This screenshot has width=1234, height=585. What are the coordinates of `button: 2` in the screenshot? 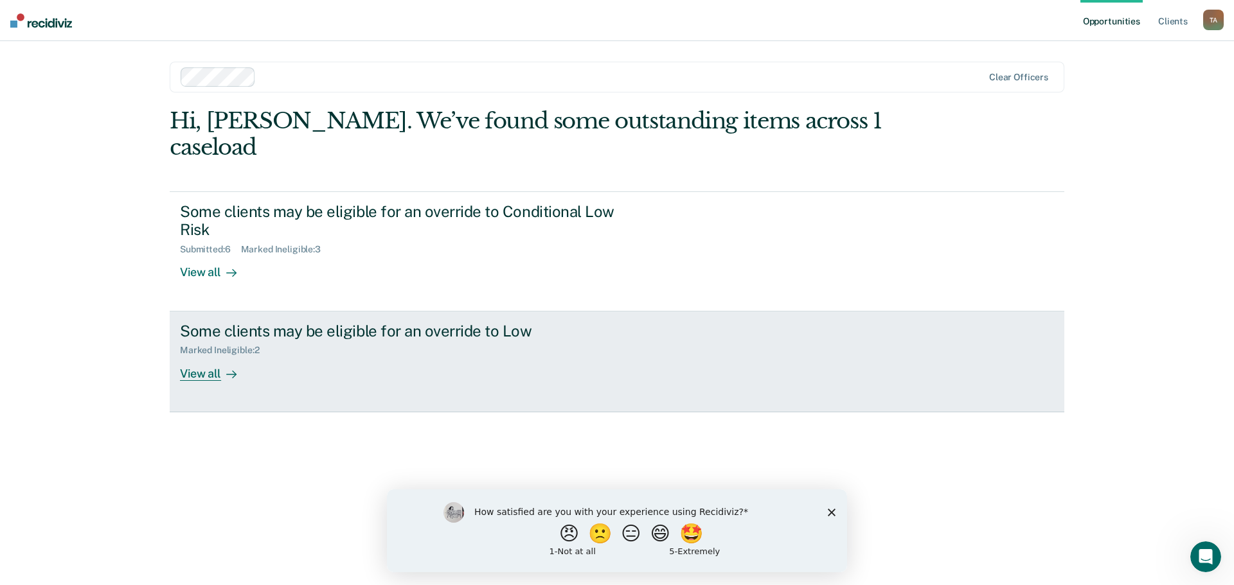 It's located at (214, 44).